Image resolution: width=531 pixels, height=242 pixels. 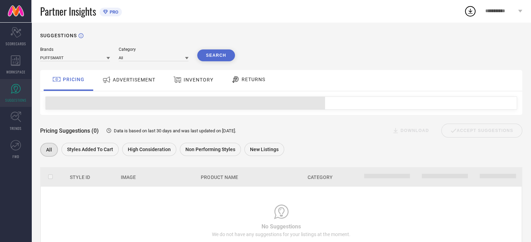 I want to click on span: Partner Insights, so click(x=68, y=11).